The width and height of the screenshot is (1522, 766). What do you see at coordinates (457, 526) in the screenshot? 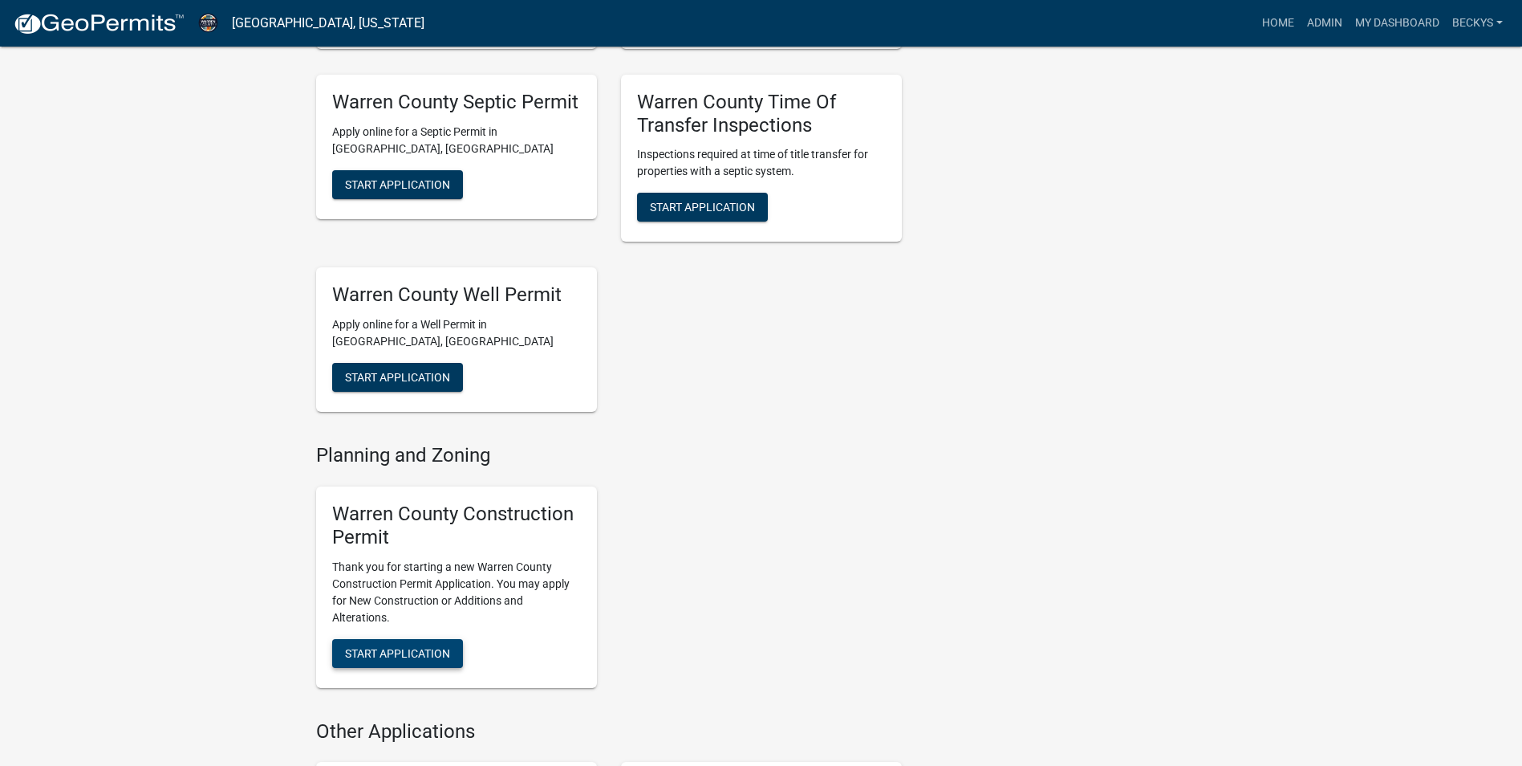
I see `h5: Warren County Construction Permit` at bounding box center [457, 526].